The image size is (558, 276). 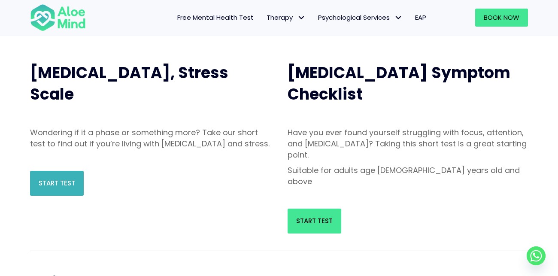 What do you see at coordinates (421, 18) in the screenshot?
I see `a: EAP` at bounding box center [421, 18].